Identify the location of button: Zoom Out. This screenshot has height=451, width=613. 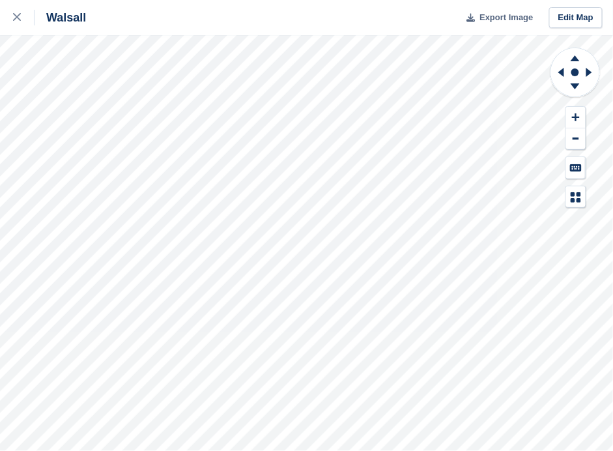
(576, 139).